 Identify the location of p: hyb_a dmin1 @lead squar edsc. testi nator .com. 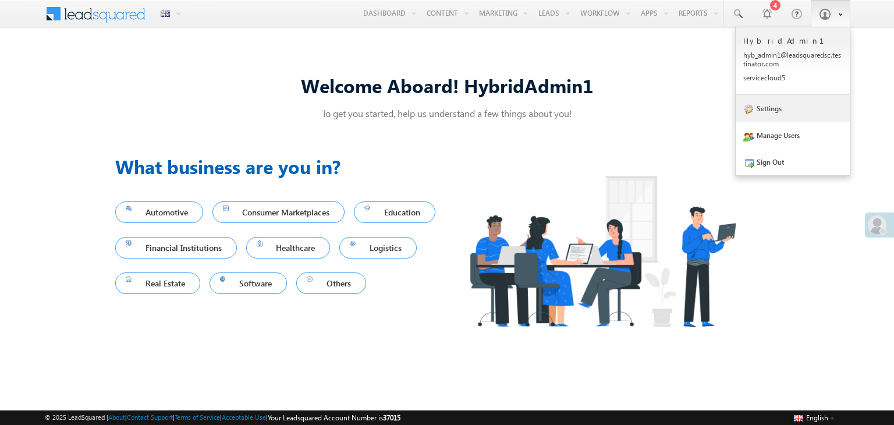
(793, 59).